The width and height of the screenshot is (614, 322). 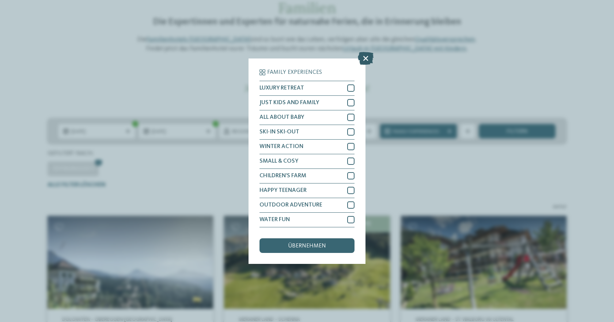 What do you see at coordinates (283, 176) in the screenshot?
I see `span: CHILDREN’S FARM` at bounding box center [283, 176].